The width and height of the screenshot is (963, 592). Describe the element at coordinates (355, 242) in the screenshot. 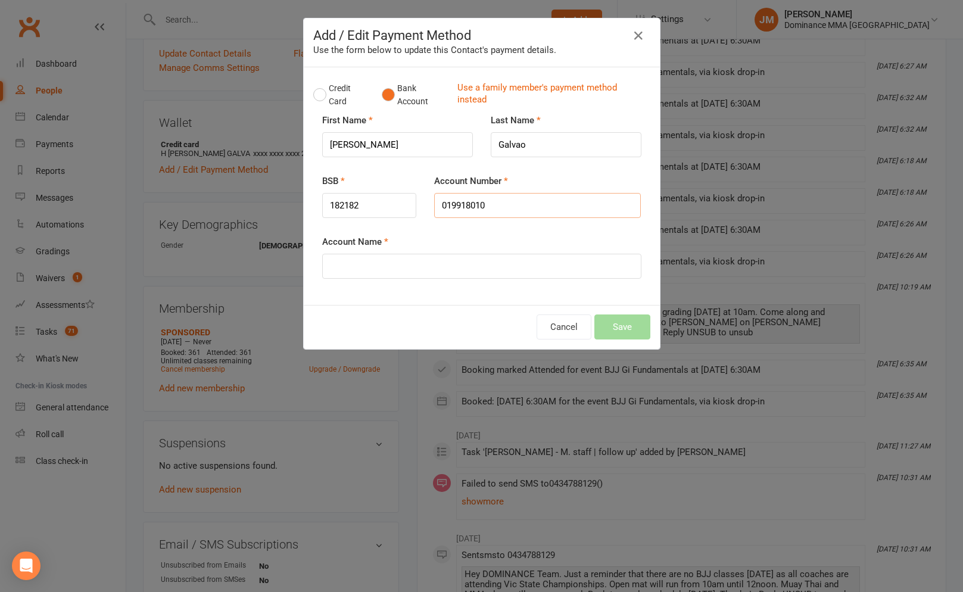

I see `label: Account Name` at that location.